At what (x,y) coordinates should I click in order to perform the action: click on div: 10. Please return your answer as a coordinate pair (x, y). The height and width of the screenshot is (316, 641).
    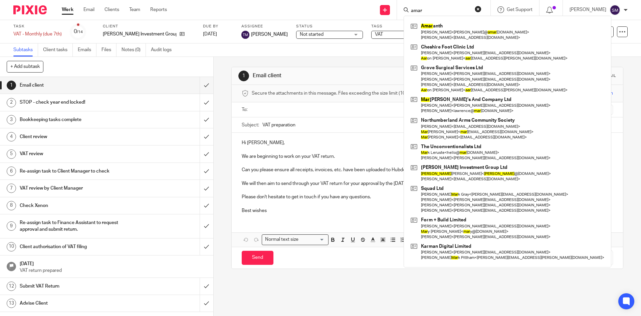
    Looking at the image, I should click on (11, 246).